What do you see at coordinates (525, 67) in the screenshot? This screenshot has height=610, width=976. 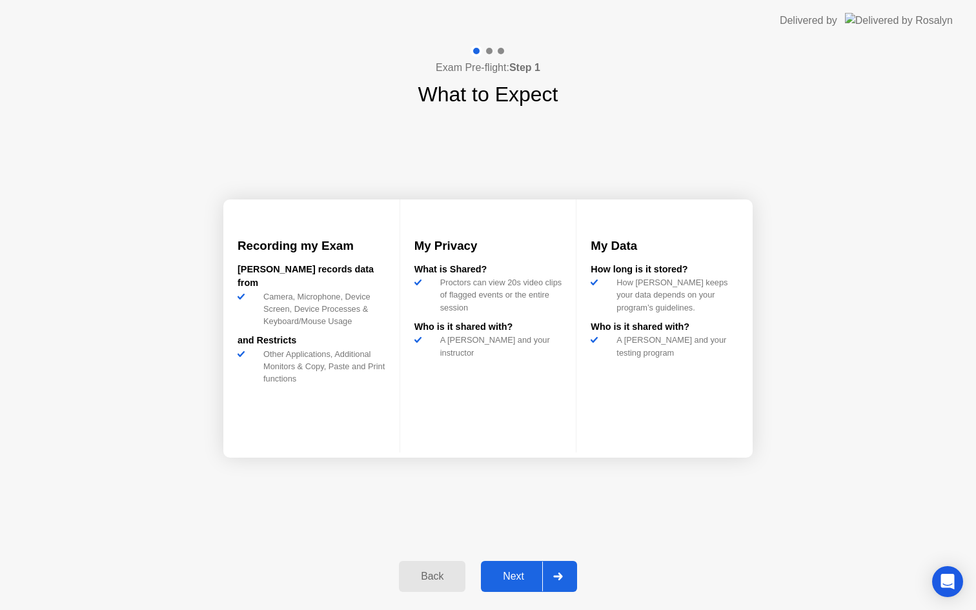 I see `b: Step 1` at bounding box center [525, 67].